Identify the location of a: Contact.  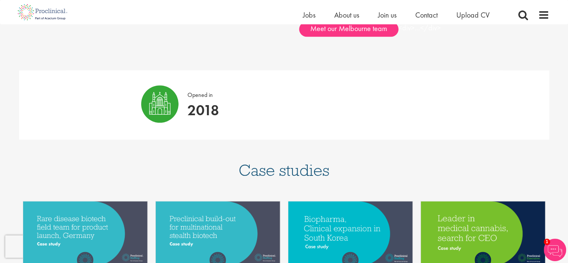
(427, 15).